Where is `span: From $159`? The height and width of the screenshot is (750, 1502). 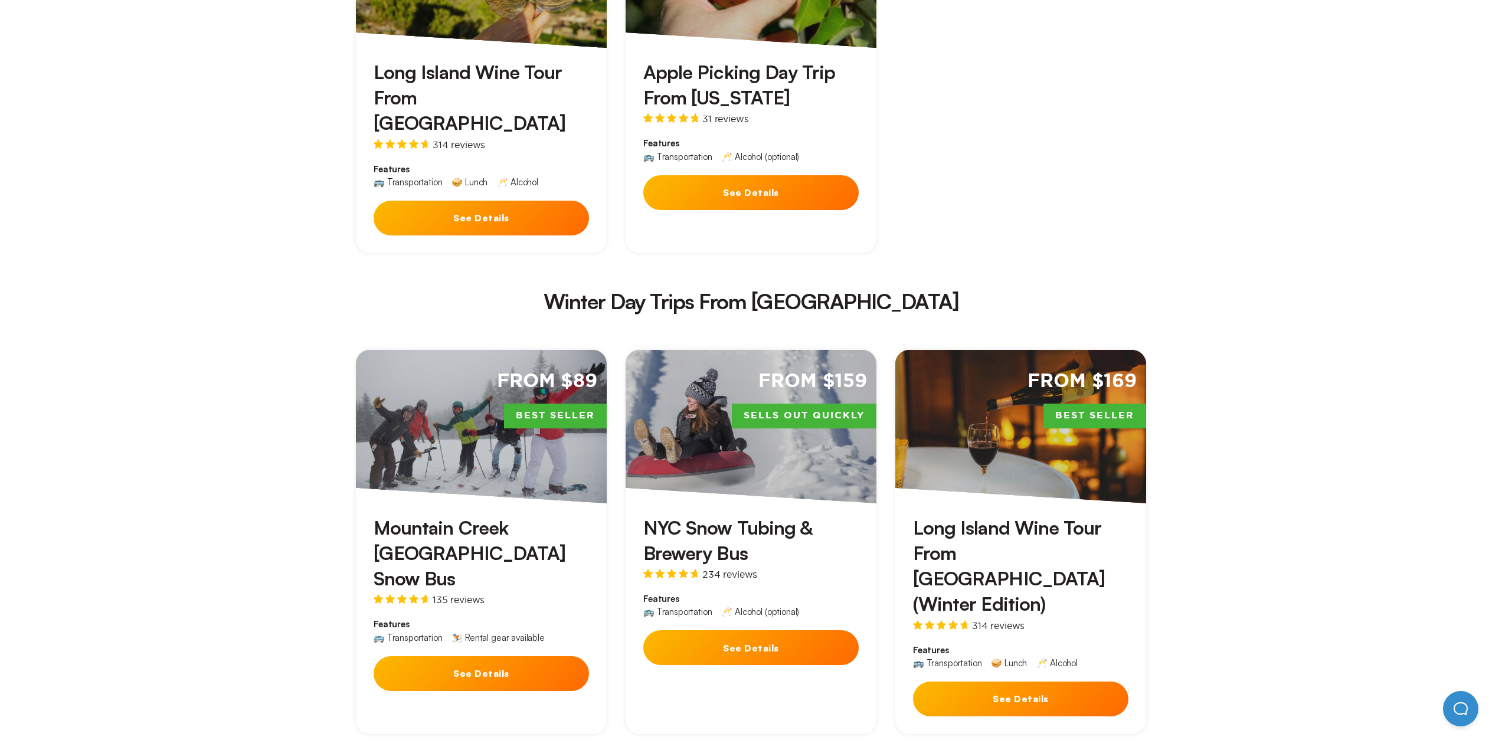
span: From $159 is located at coordinates (813, 381).